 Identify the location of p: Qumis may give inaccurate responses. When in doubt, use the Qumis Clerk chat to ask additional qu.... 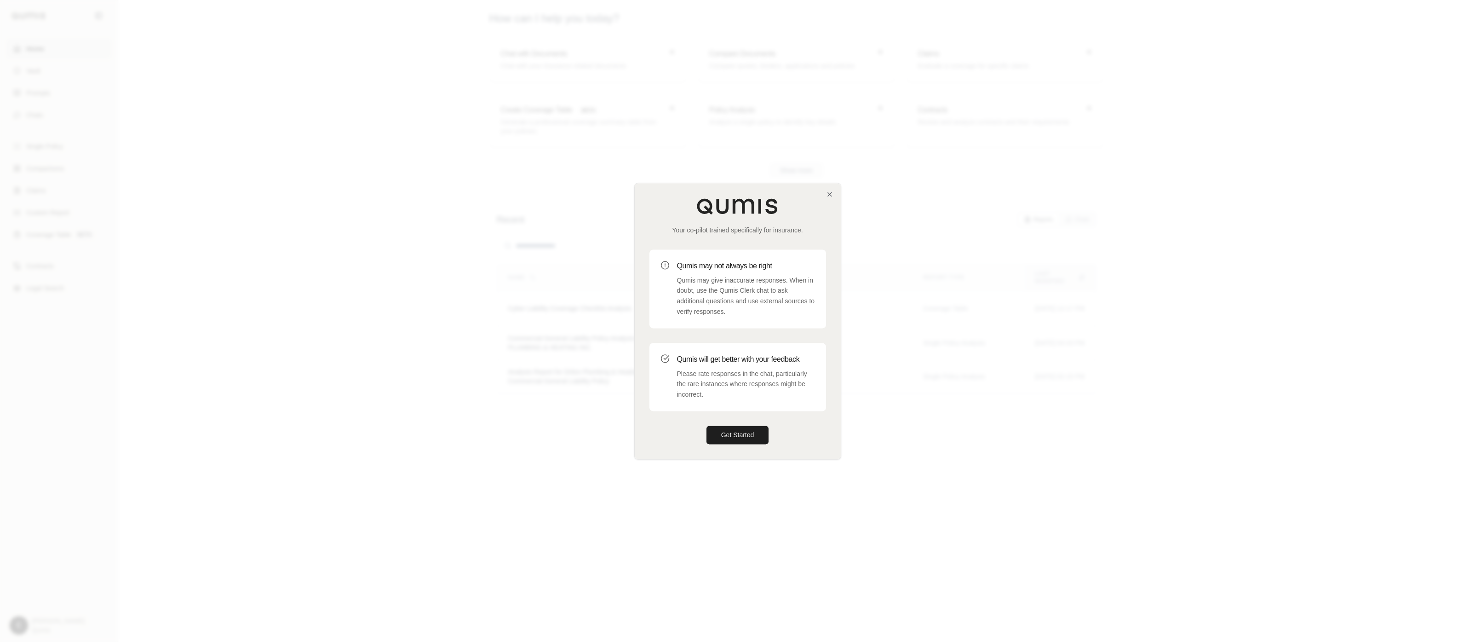
(746, 296).